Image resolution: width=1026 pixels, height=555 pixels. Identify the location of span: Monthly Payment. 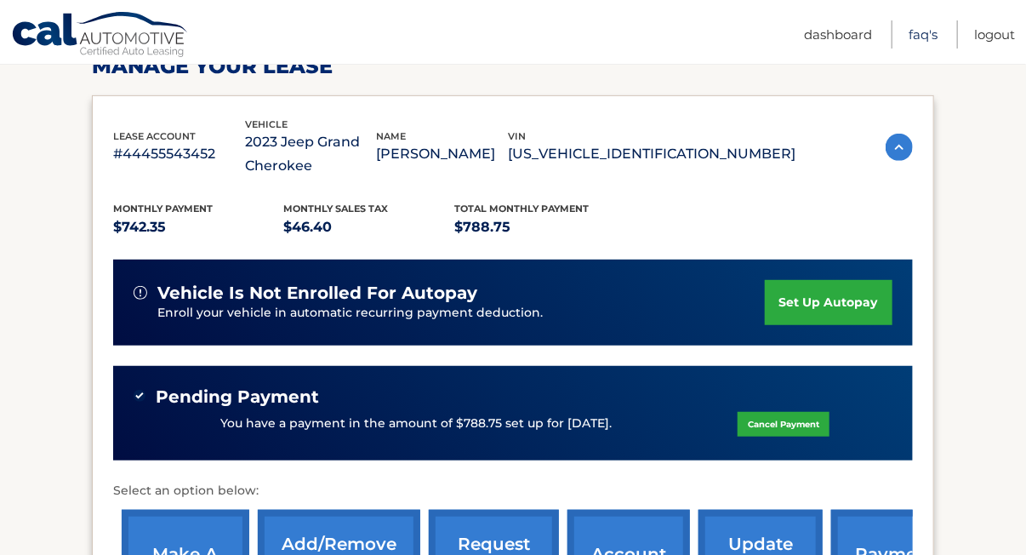
(163, 209).